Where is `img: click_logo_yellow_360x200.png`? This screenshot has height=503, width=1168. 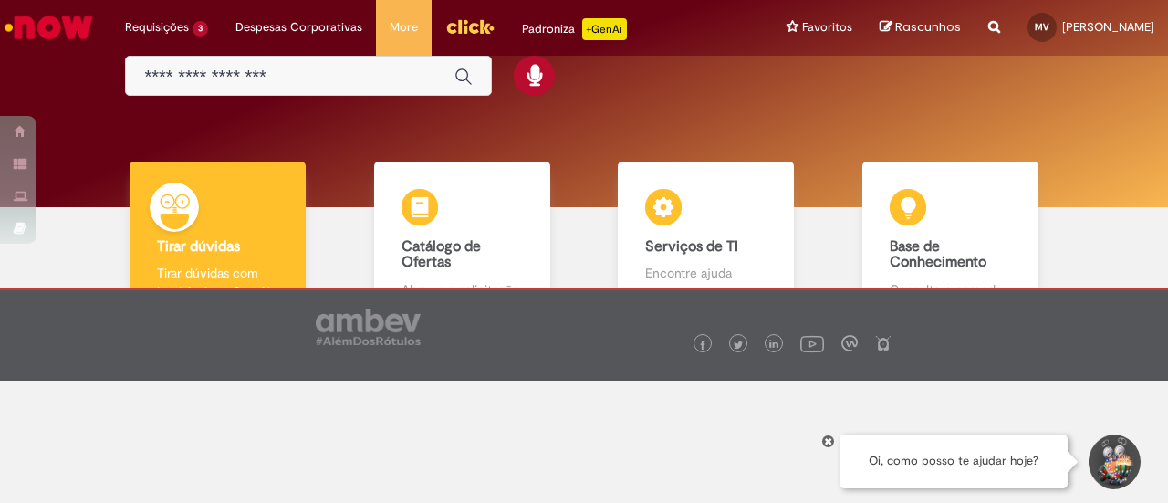 img: click_logo_yellow_360x200.png is located at coordinates (470, 26).